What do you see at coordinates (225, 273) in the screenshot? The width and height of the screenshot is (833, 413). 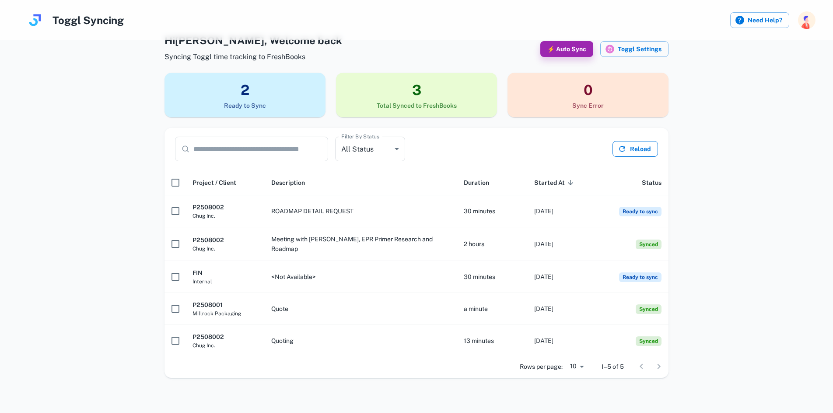 I see `h6: FIN` at bounding box center [225, 273].